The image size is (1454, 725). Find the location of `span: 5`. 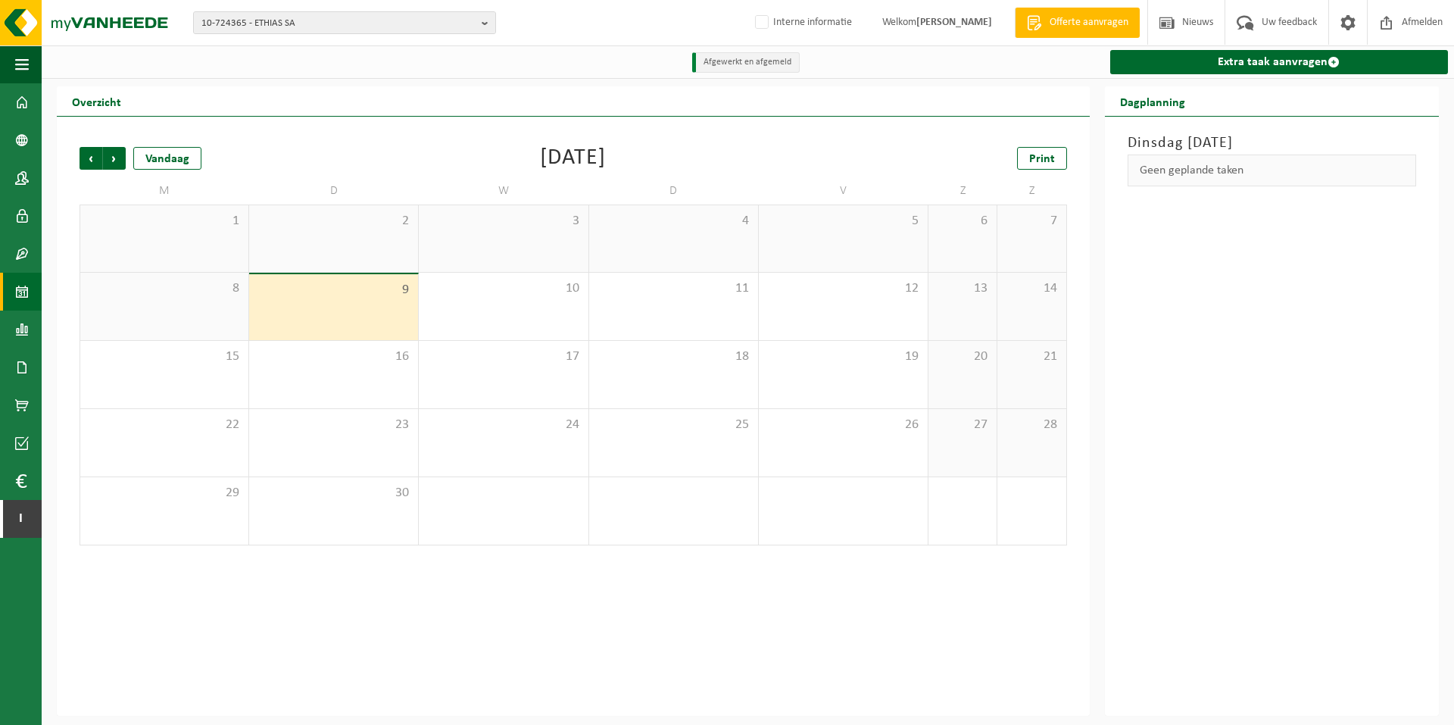

span: 5 is located at coordinates (843, 221).